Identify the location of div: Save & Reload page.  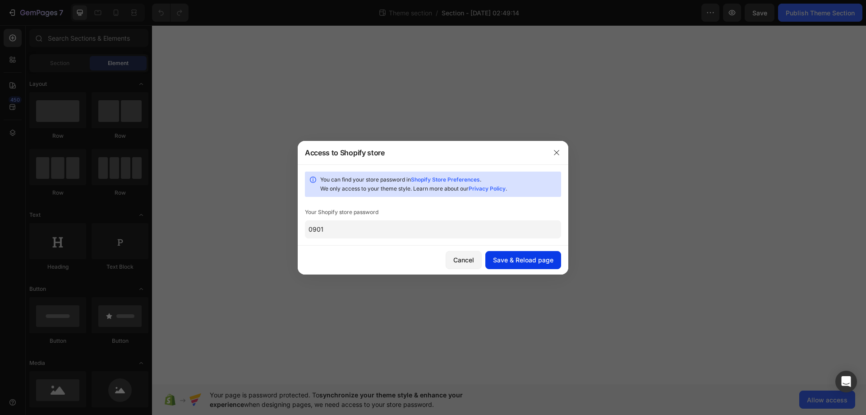
(523, 259).